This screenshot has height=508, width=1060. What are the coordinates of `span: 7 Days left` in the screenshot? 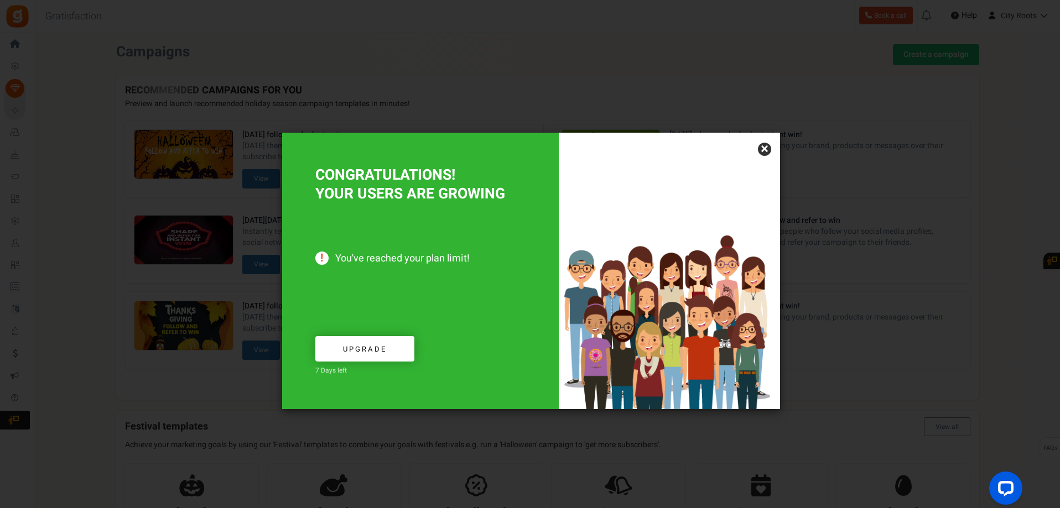 It's located at (331, 371).